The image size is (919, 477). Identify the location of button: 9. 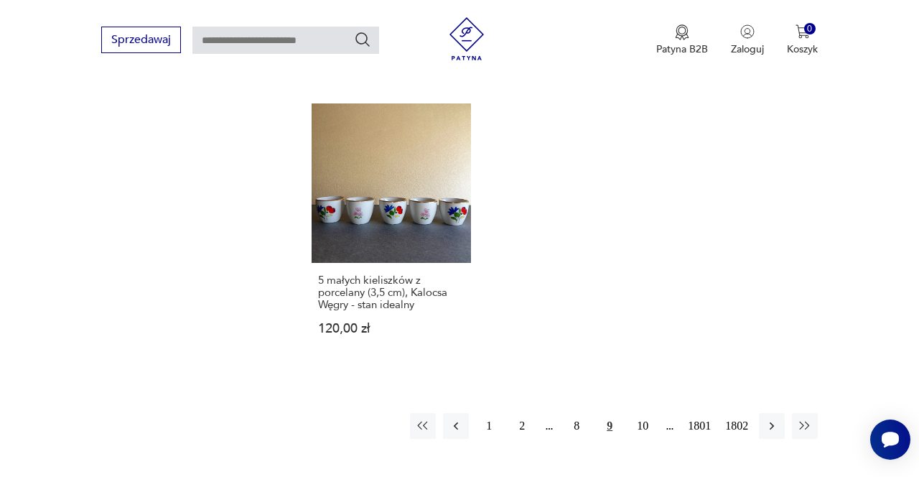
(610, 426).